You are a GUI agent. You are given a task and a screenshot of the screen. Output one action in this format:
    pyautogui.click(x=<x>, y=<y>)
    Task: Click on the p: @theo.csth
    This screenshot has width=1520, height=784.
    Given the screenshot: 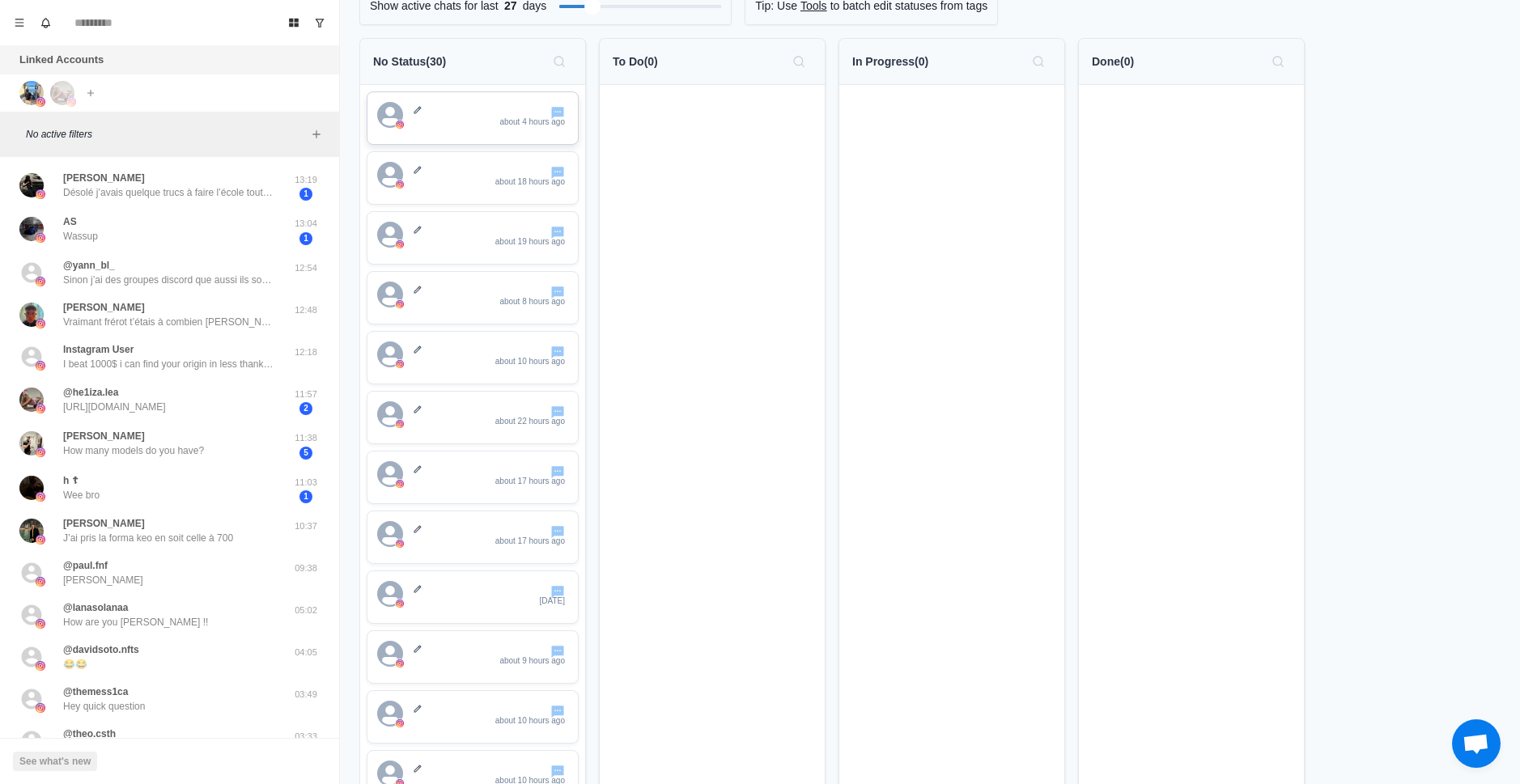 What is the action you would take?
    pyautogui.click(x=89, y=734)
    